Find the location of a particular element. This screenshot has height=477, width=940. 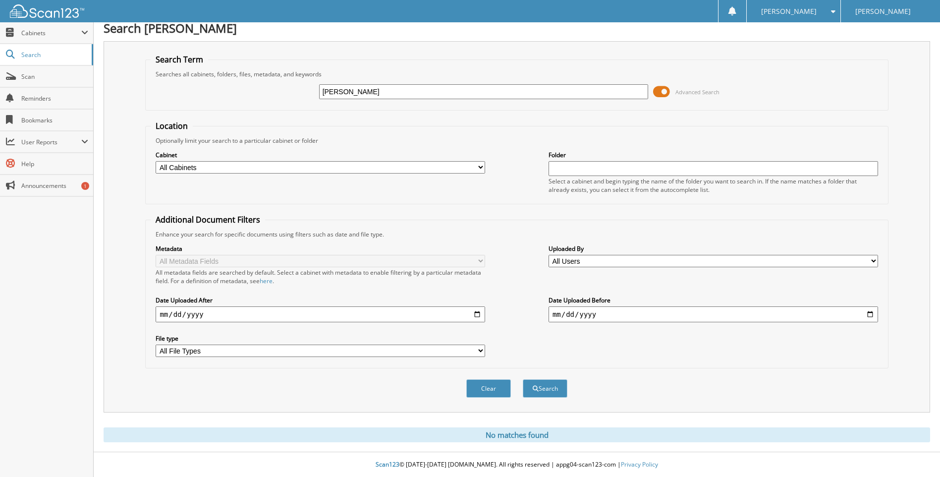

legend: Additional Document Filters is located at coordinates (208, 220).